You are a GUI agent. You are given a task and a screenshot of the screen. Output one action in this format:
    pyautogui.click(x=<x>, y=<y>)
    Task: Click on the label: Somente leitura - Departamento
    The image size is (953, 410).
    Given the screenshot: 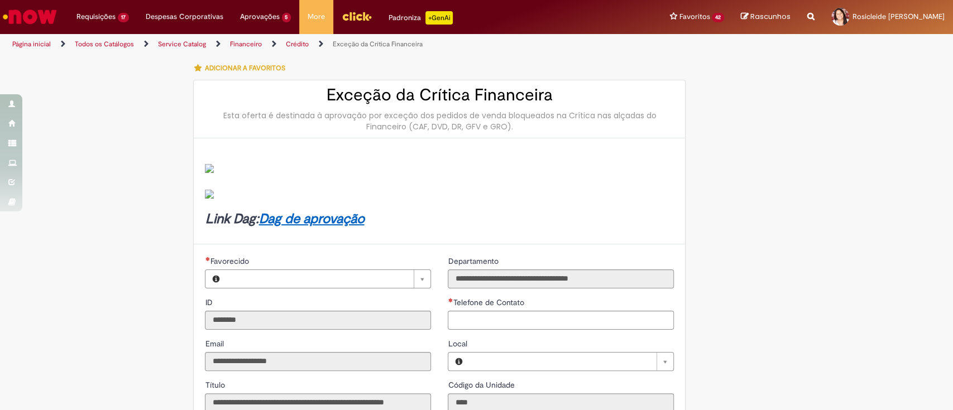 What is the action you would take?
    pyautogui.click(x=474, y=261)
    